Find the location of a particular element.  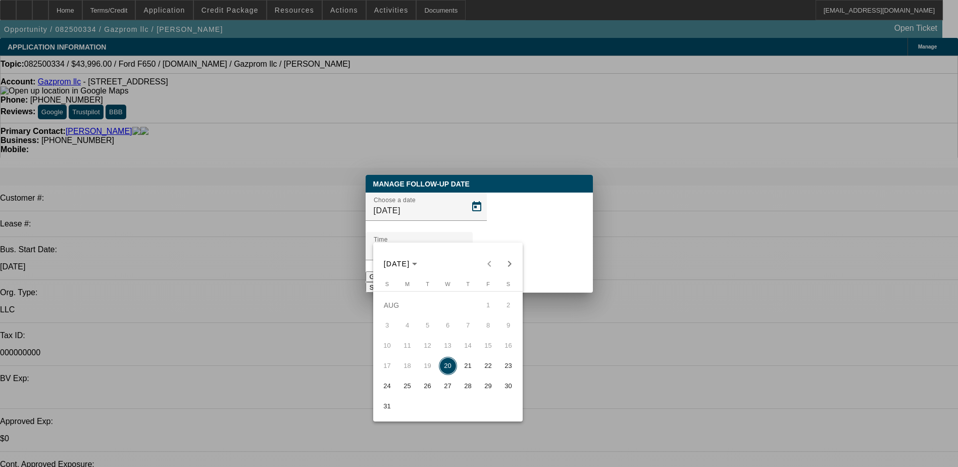

button: August 29, 2025 is located at coordinates (488, 386).